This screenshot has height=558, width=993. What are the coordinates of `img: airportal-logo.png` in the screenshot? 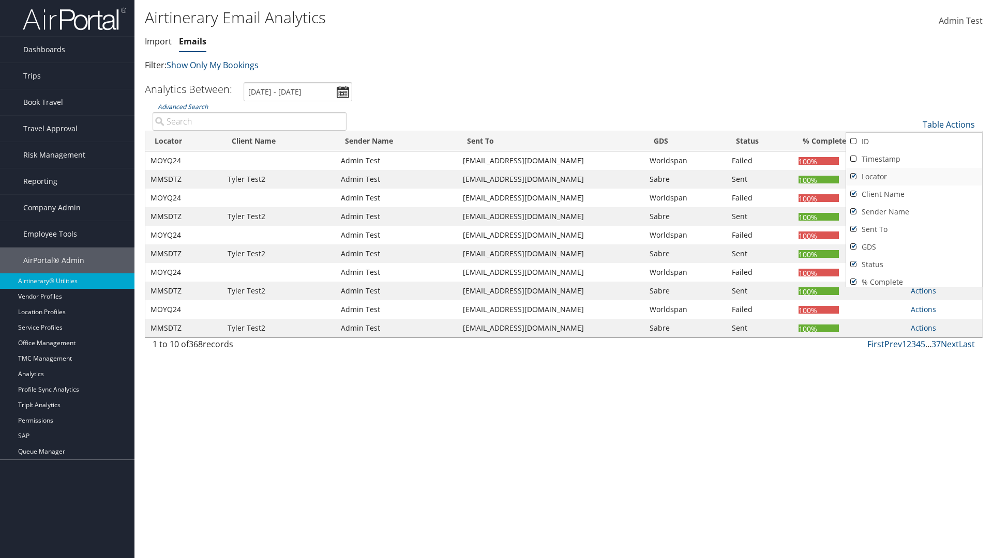 It's located at (74, 19).